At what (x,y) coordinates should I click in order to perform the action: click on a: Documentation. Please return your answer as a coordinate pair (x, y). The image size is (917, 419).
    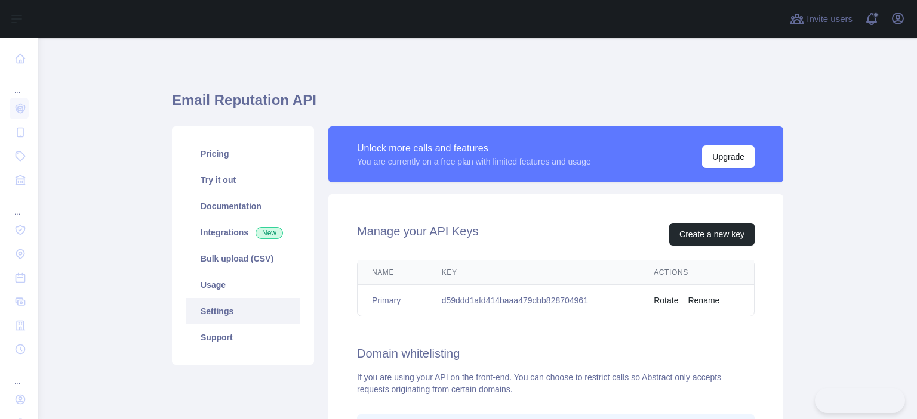
    Looking at the image, I should click on (243, 206).